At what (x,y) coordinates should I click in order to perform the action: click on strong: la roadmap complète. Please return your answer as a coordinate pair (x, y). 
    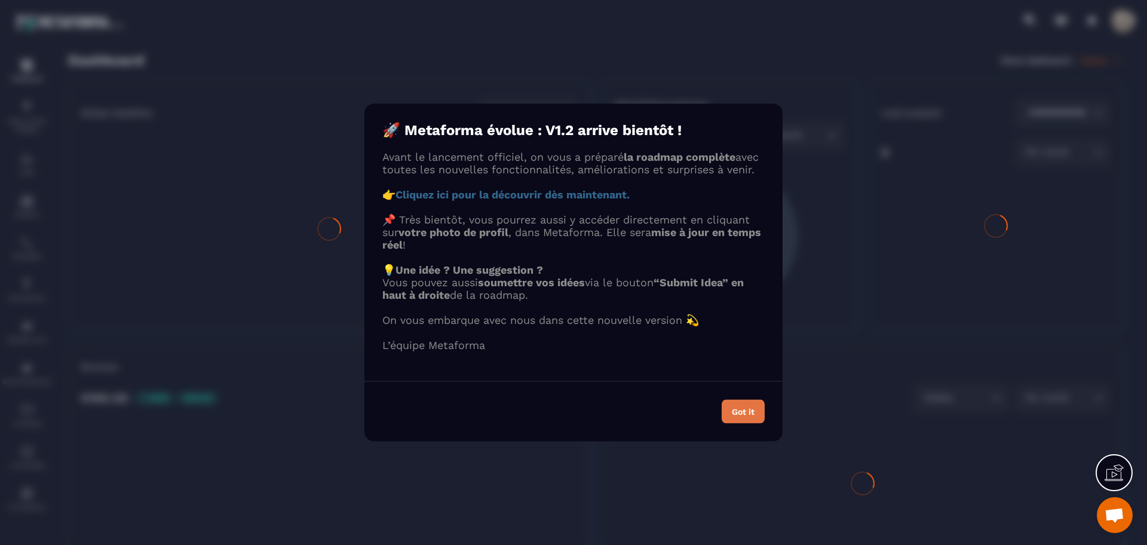
    Looking at the image, I should click on (679, 156).